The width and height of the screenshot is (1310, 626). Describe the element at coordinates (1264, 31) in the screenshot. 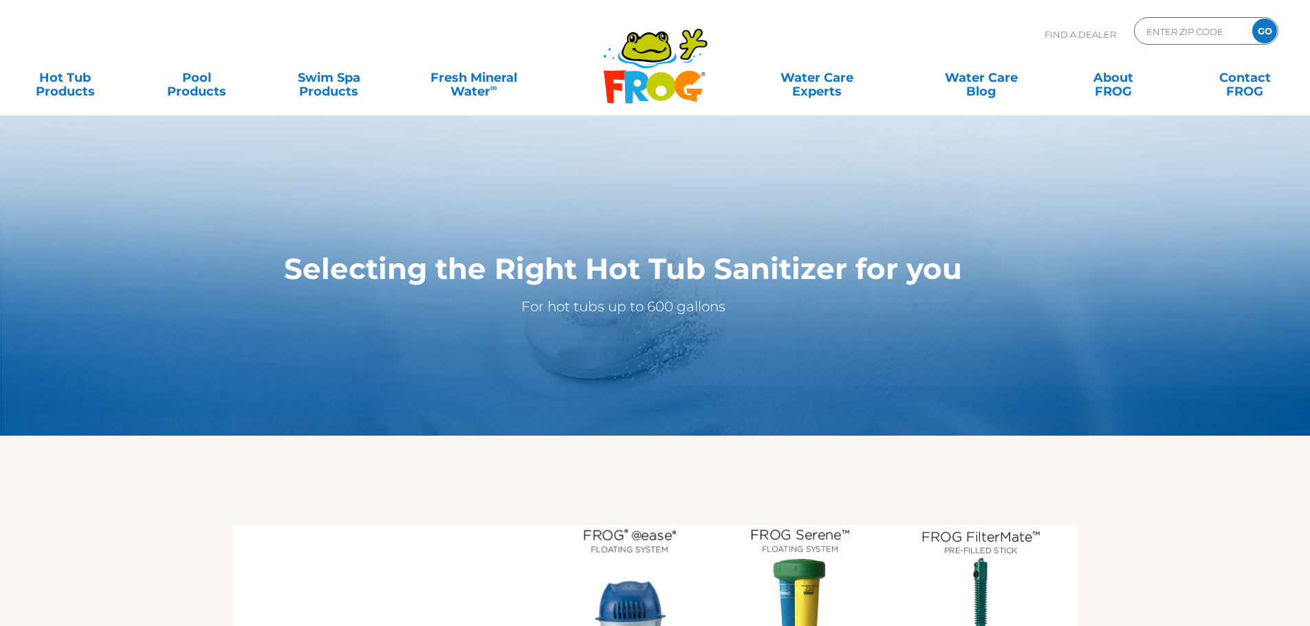

I see `input: GO` at that location.